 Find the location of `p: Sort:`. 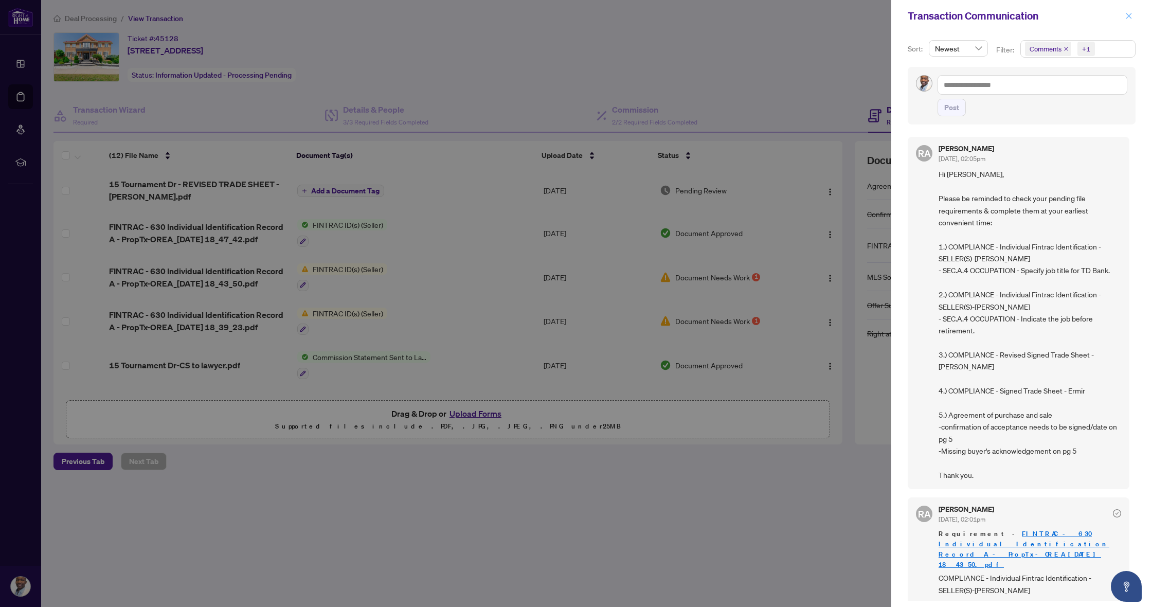

p: Sort: is located at coordinates (916, 49).